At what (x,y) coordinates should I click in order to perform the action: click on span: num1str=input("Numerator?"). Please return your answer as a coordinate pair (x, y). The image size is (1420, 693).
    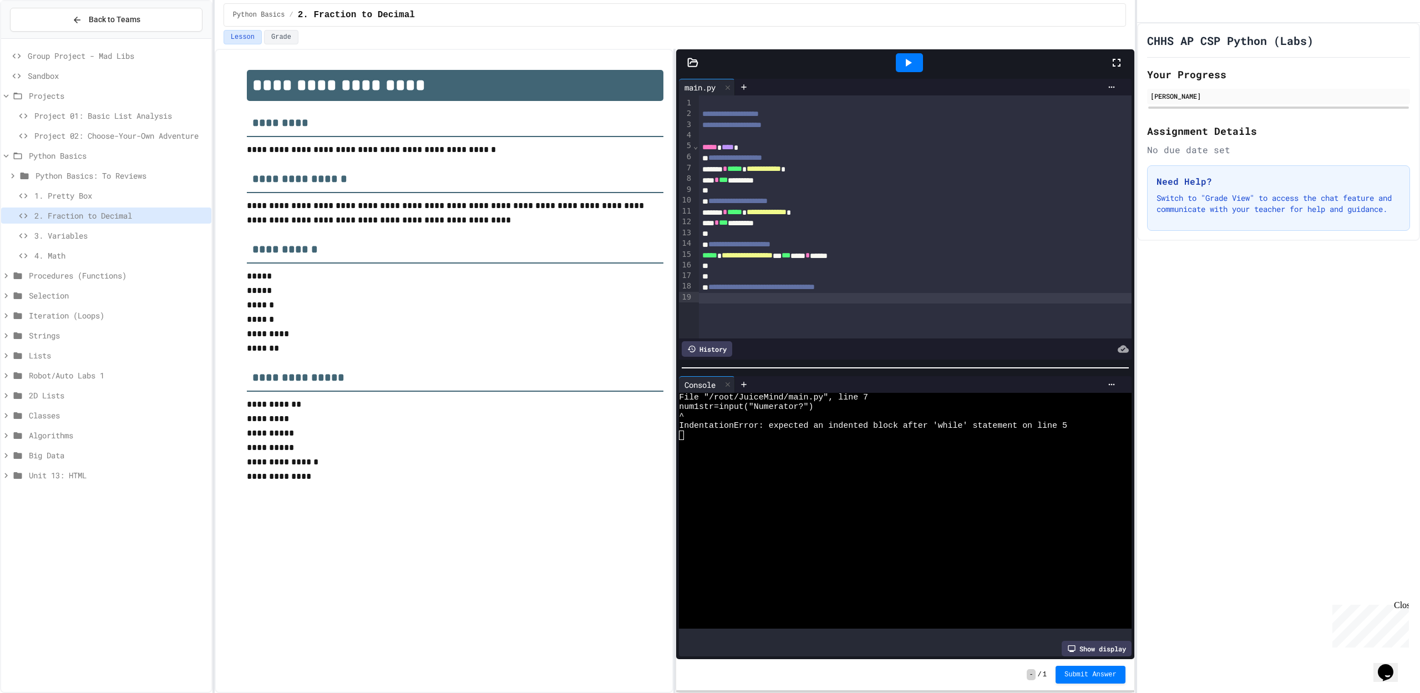
    Looking at the image, I should click on (746, 407).